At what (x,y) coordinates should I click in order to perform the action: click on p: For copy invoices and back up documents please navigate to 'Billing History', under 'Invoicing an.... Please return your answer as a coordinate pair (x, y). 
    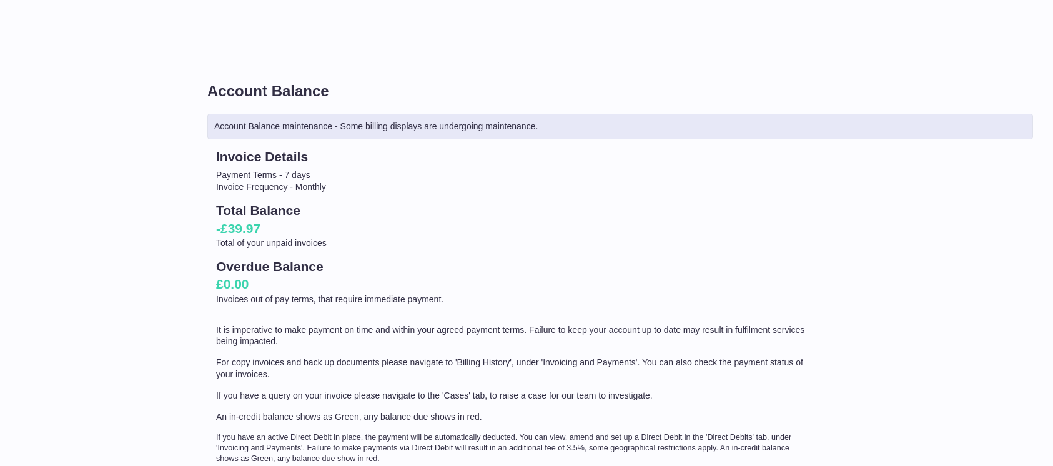
    Looking at the image, I should click on (513, 368).